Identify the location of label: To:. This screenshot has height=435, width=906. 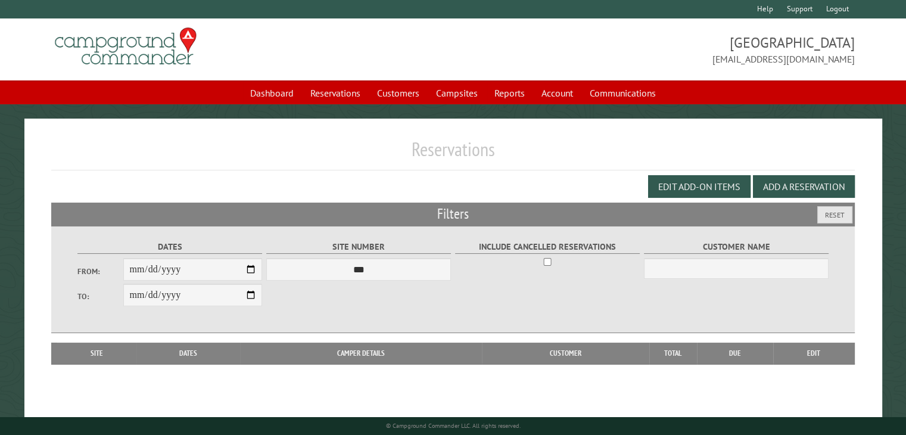
(101, 296).